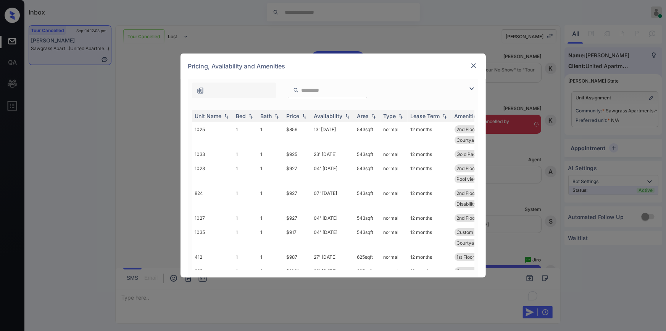 This screenshot has height=331, width=666. I want to click on td: $925, so click(297, 154).